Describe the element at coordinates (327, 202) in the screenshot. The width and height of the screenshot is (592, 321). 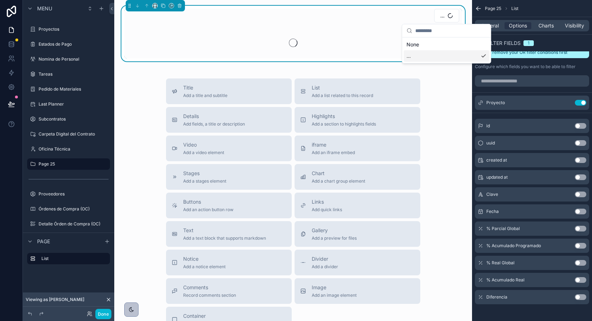
I see `span: Links` at that location.